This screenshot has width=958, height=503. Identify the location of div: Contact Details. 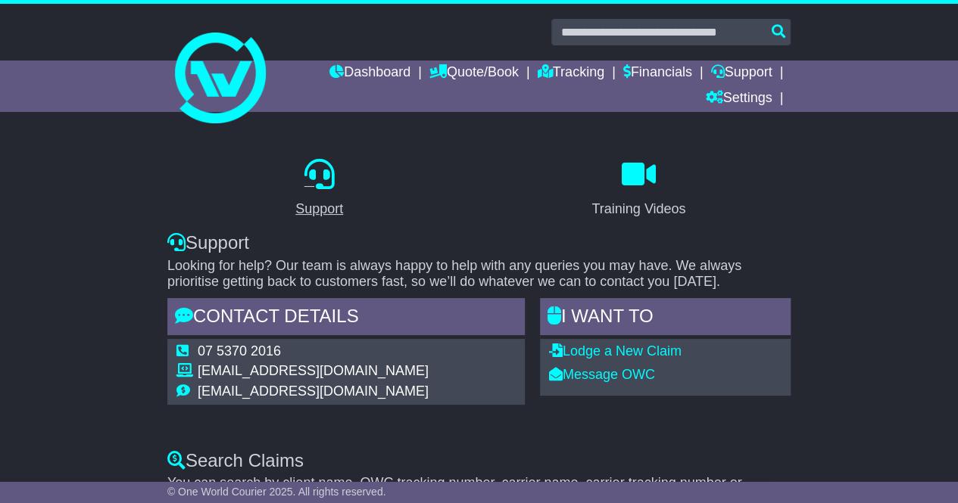
(346, 319).